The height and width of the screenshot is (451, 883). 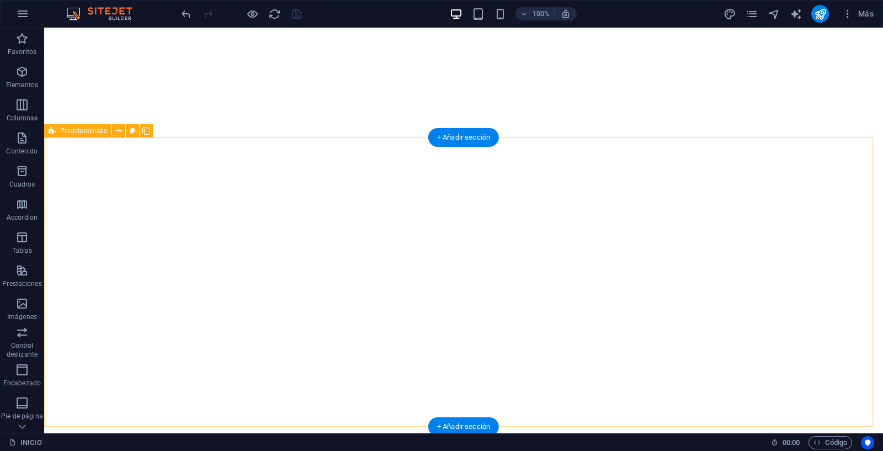 I want to click on p: Pie de página, so click(x=22, y=416).